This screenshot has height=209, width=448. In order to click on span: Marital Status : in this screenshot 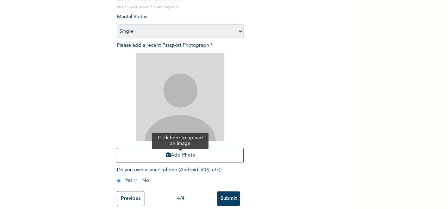, I will do `click(180, 24)`.